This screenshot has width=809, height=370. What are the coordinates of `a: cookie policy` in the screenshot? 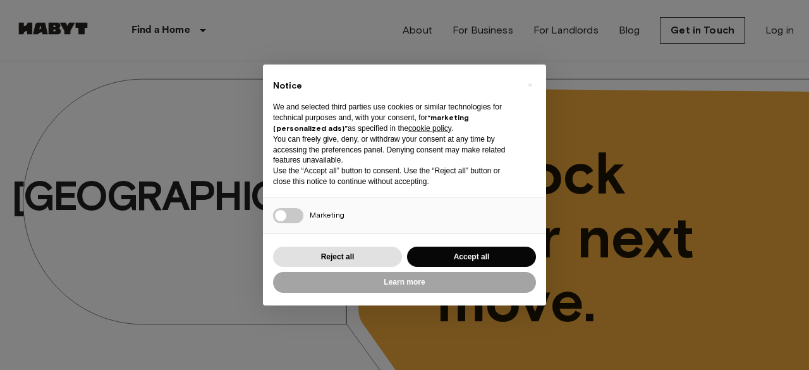 It's located at (430, 128).